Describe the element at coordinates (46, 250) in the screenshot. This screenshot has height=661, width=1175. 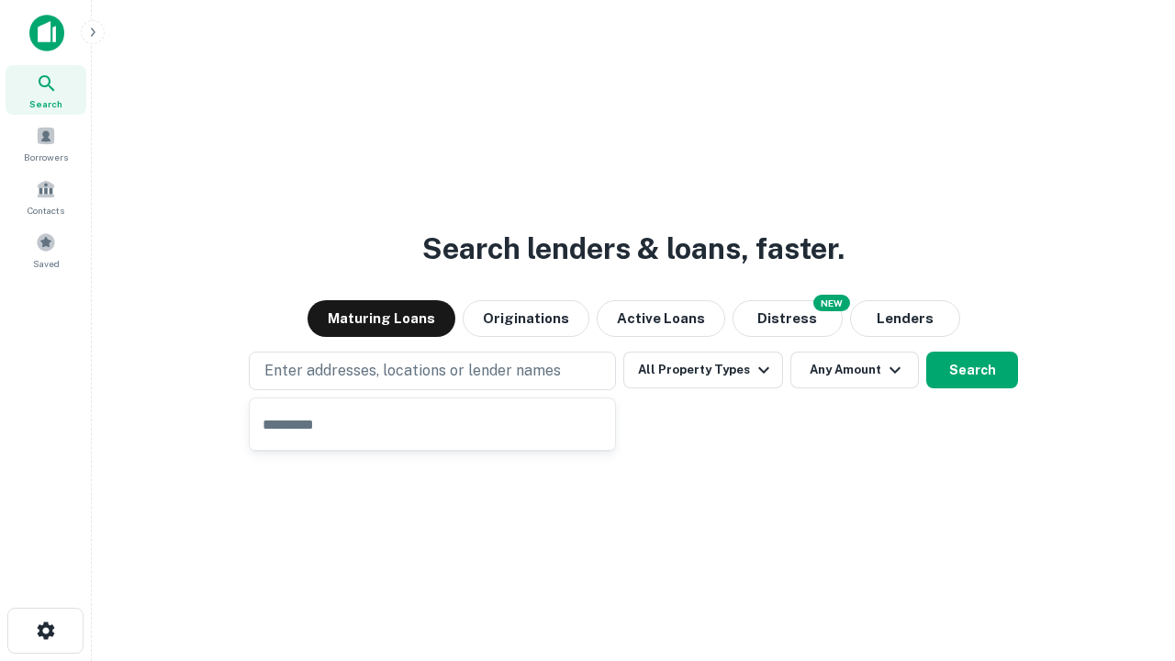
I see `div: Saved` at that location.